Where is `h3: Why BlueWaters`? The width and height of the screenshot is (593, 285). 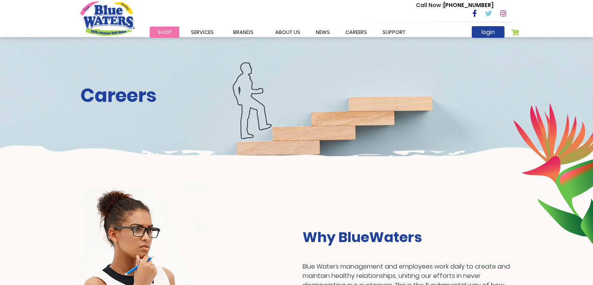 h3: Why BlueWaters is located at coordinates (408, 237).